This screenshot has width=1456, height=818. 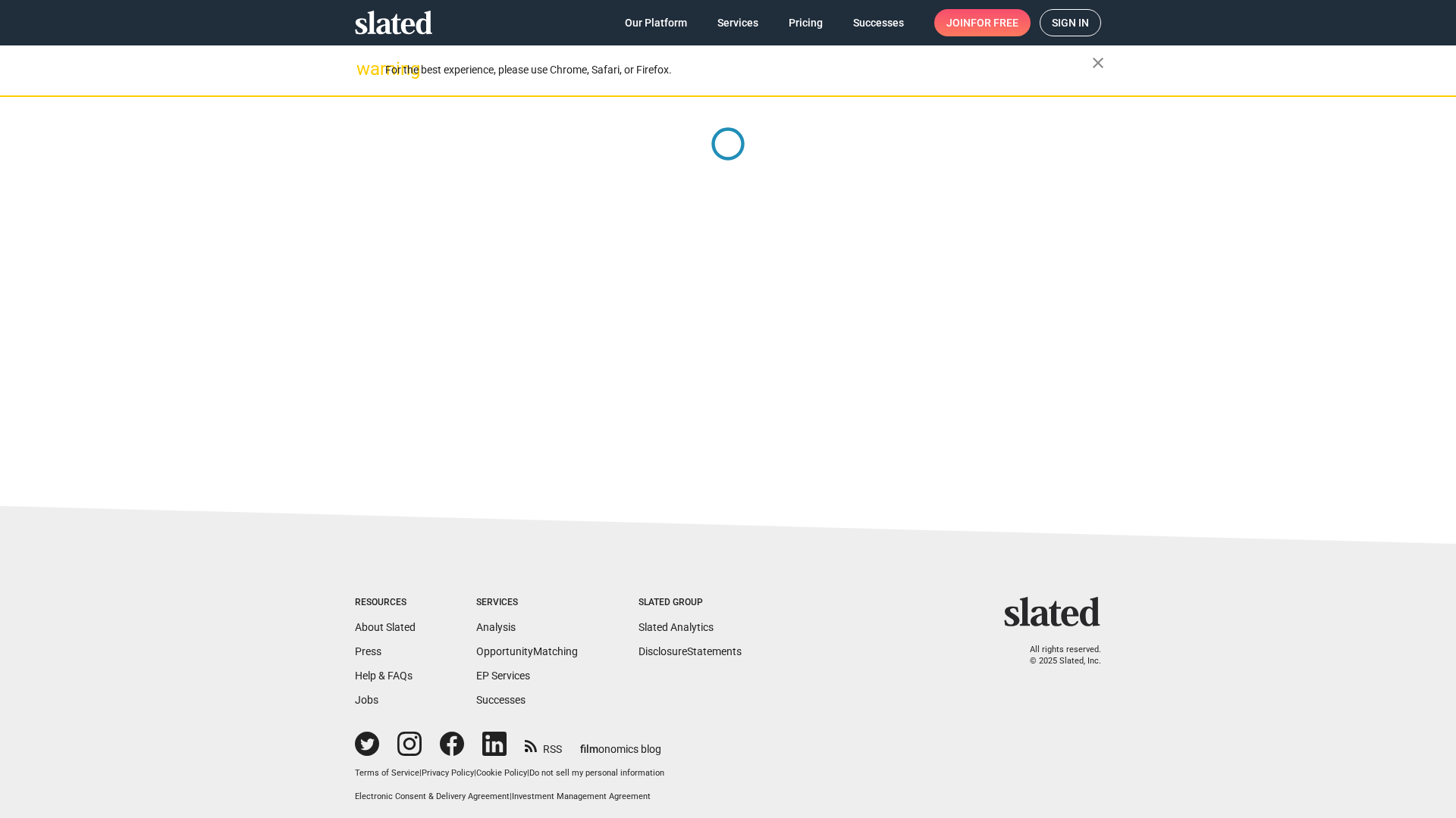 What do you see at coordinates (690, 603) in the screenshot?
I see `div: Slated Group` at bounding box center [690, 603].